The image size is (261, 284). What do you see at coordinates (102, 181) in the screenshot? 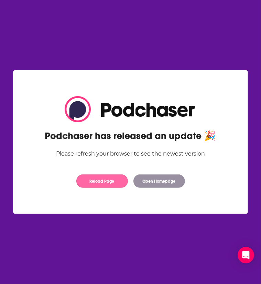
I see `button: Reload Page` at bounding box center [102, 181].